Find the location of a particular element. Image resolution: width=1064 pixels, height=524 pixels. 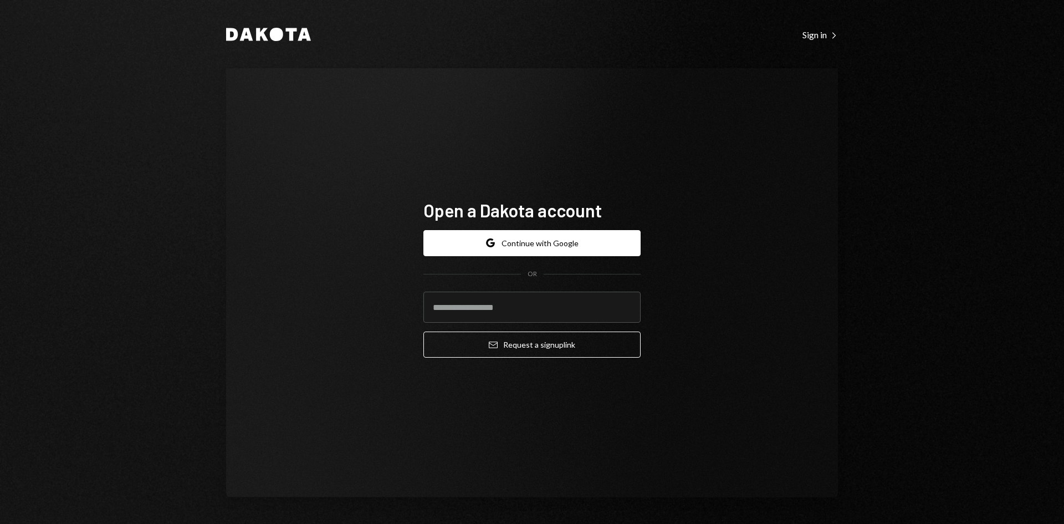

div: Sign in is located at coordinates (820, 35).